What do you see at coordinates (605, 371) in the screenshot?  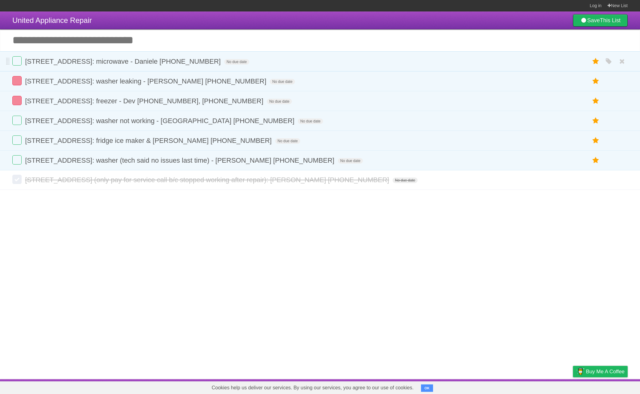 I see `span: Buy me a coffee` at bounding box center [605, 371].